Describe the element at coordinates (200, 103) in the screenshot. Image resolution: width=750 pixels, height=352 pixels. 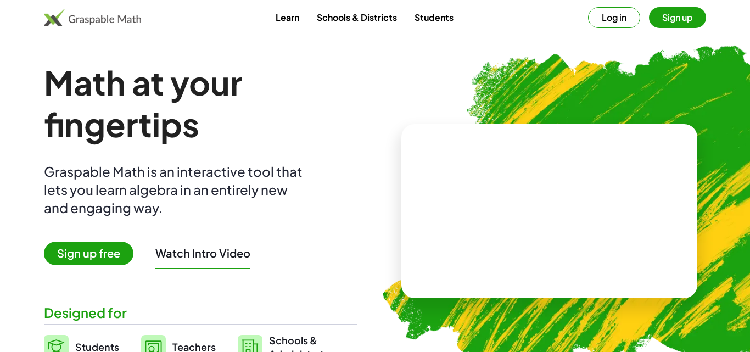
I see `h1: Math at your fingertips` at that location.